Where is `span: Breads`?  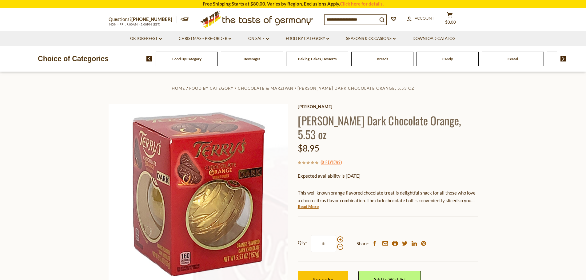 span: Breads is located at coordinates (383, 59).